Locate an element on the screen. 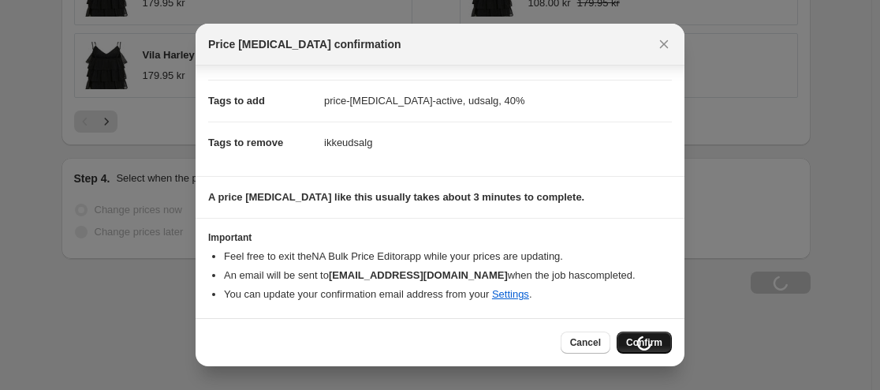 This screenshot has width=880, height=390. li: An email will be sent to when the job has completed . is located at coordinates (448, 275).